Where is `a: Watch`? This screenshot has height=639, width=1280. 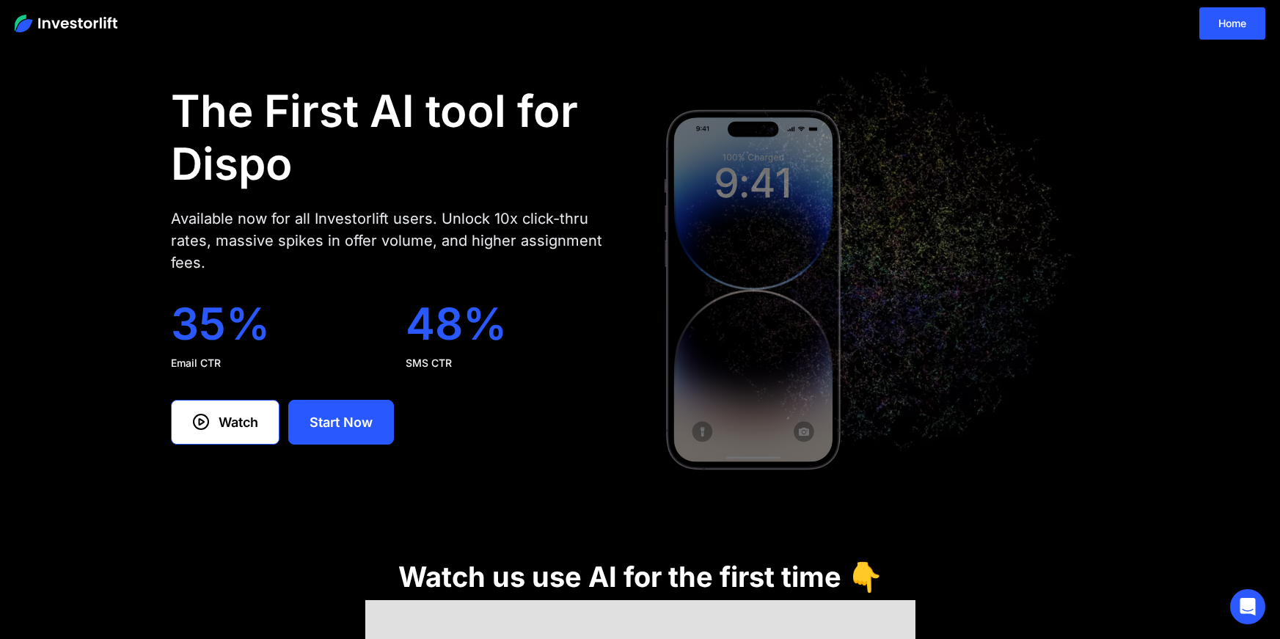
a: Watch is located at coordinates (225, 422).